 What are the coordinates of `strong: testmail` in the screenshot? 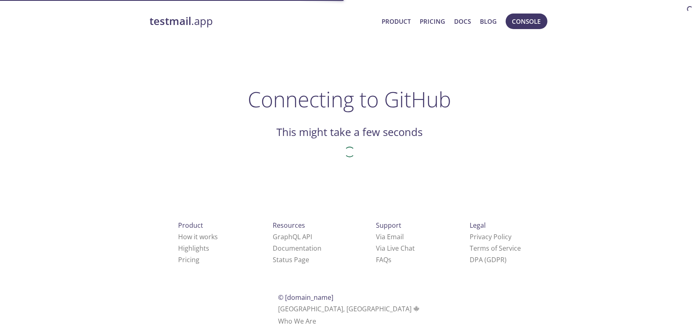 It's located at (171, 21).